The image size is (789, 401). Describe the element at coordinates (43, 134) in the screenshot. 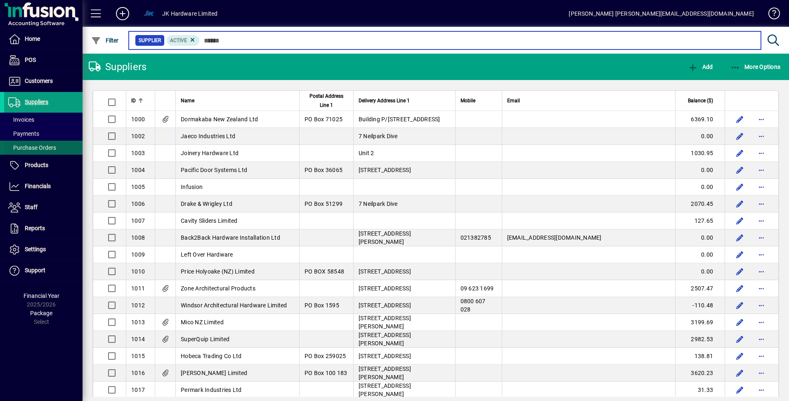

I see `a: Payments` at that location.